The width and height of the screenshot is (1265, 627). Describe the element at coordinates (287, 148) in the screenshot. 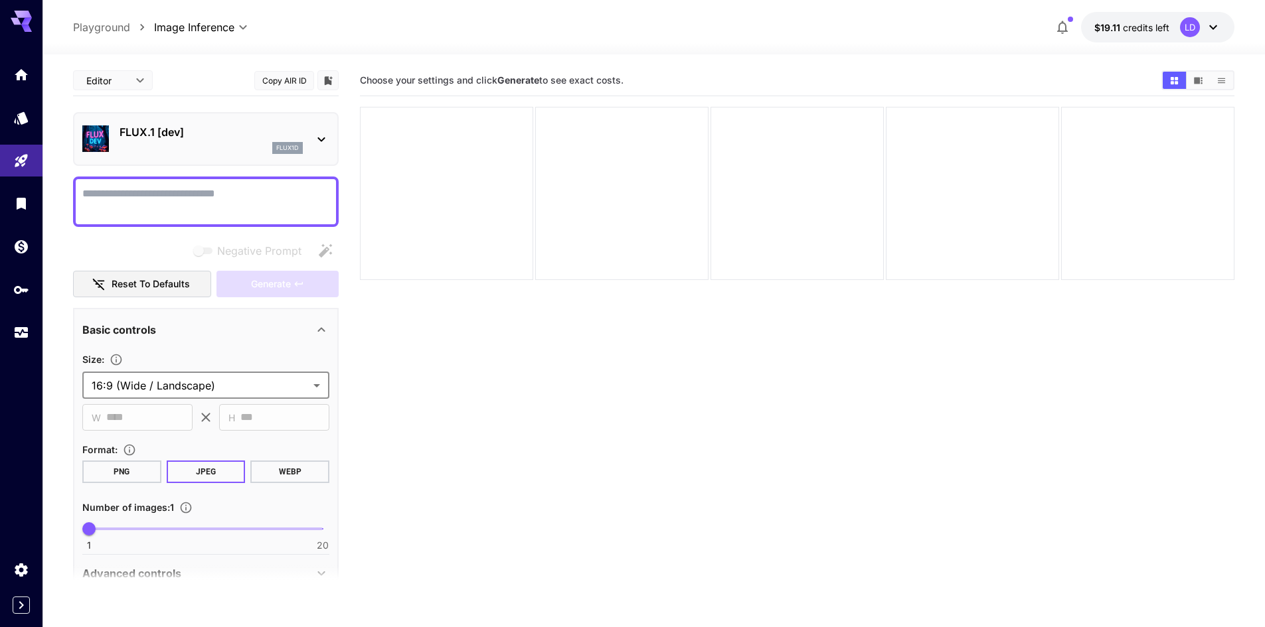

I see `p: flux1d` at that location.